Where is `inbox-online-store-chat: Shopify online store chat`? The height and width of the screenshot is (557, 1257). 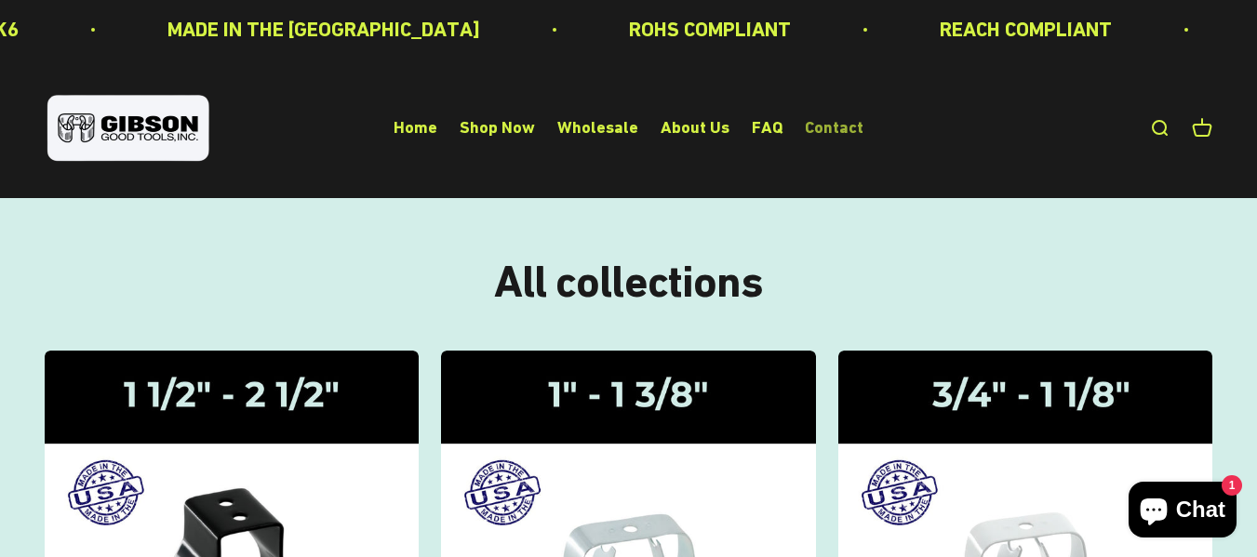 inbox-online-store-chat: Shopify online store chat is located at coordinates (1182, 512).